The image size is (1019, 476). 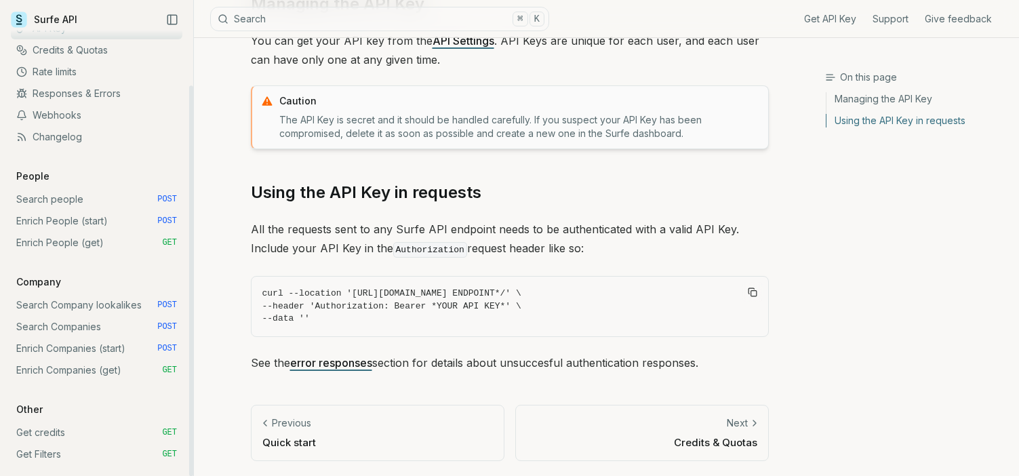 What do you see at coordinates (96, 137) in the screenshot?
I see `a: Changelog` at bounding box center [96, 137].